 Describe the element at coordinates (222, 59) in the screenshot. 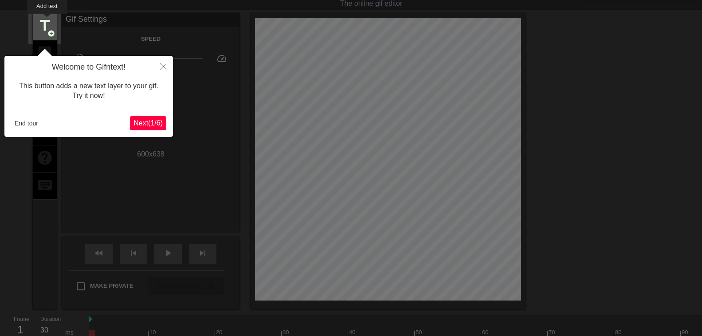

I see `span: speed` at that location.